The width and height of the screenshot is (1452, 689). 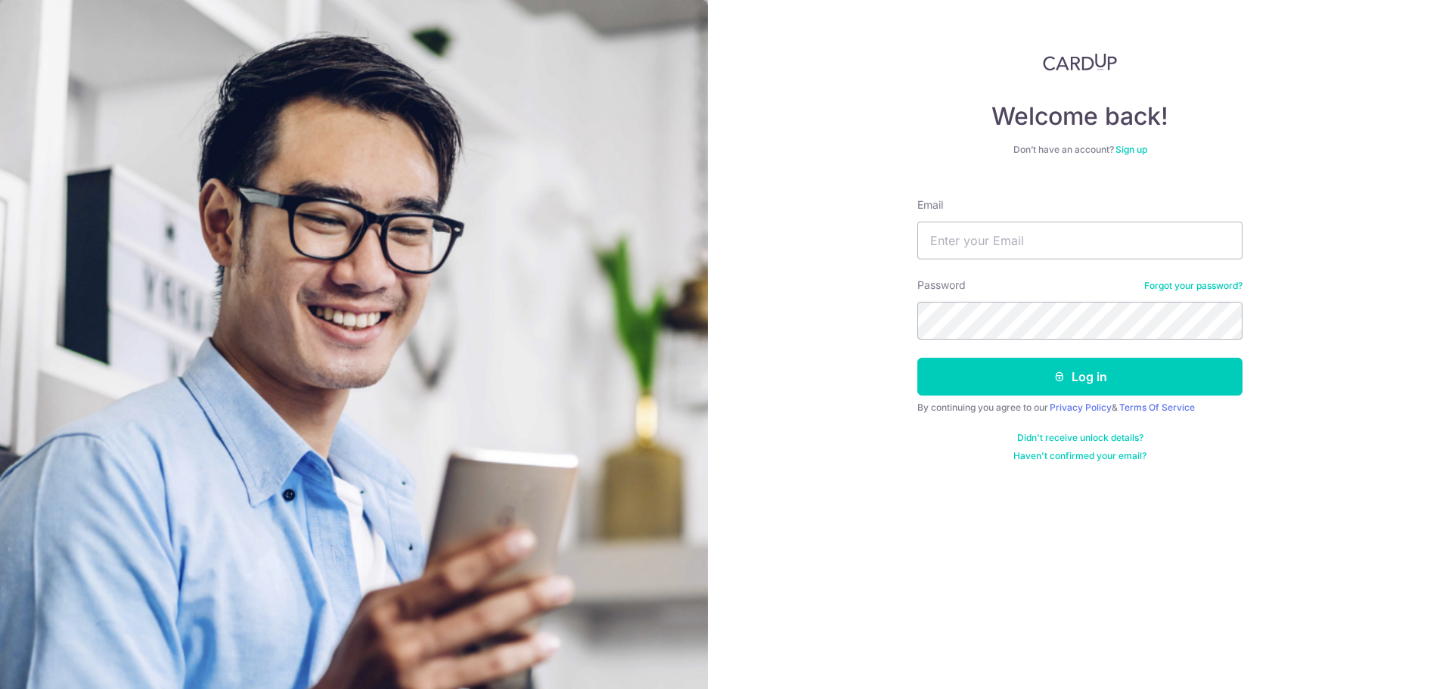 I want to click on a: Terms Of Service, so click(x=1157, y=407).